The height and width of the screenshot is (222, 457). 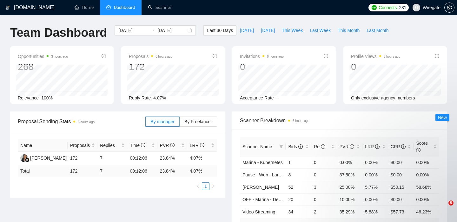 What do you see at coordinates (213, 186) in the screenshot?
I see `span: right` at bounding box center [213, 186].